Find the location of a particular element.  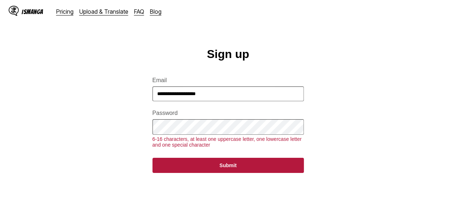

h1: Sign up is located at coordinates (228, 54).